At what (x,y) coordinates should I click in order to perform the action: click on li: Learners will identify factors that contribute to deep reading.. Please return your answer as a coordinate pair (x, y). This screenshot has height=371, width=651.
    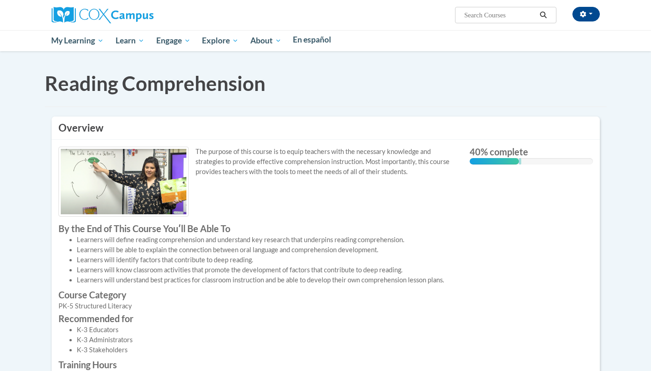
    Looking at the image, I should click on (266, 260).